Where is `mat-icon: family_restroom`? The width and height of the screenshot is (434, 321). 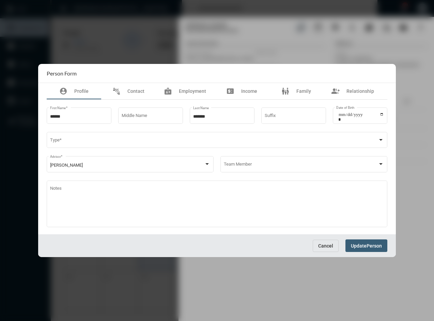 mat-icon: family_restroom is located at coordinates (285, 91).